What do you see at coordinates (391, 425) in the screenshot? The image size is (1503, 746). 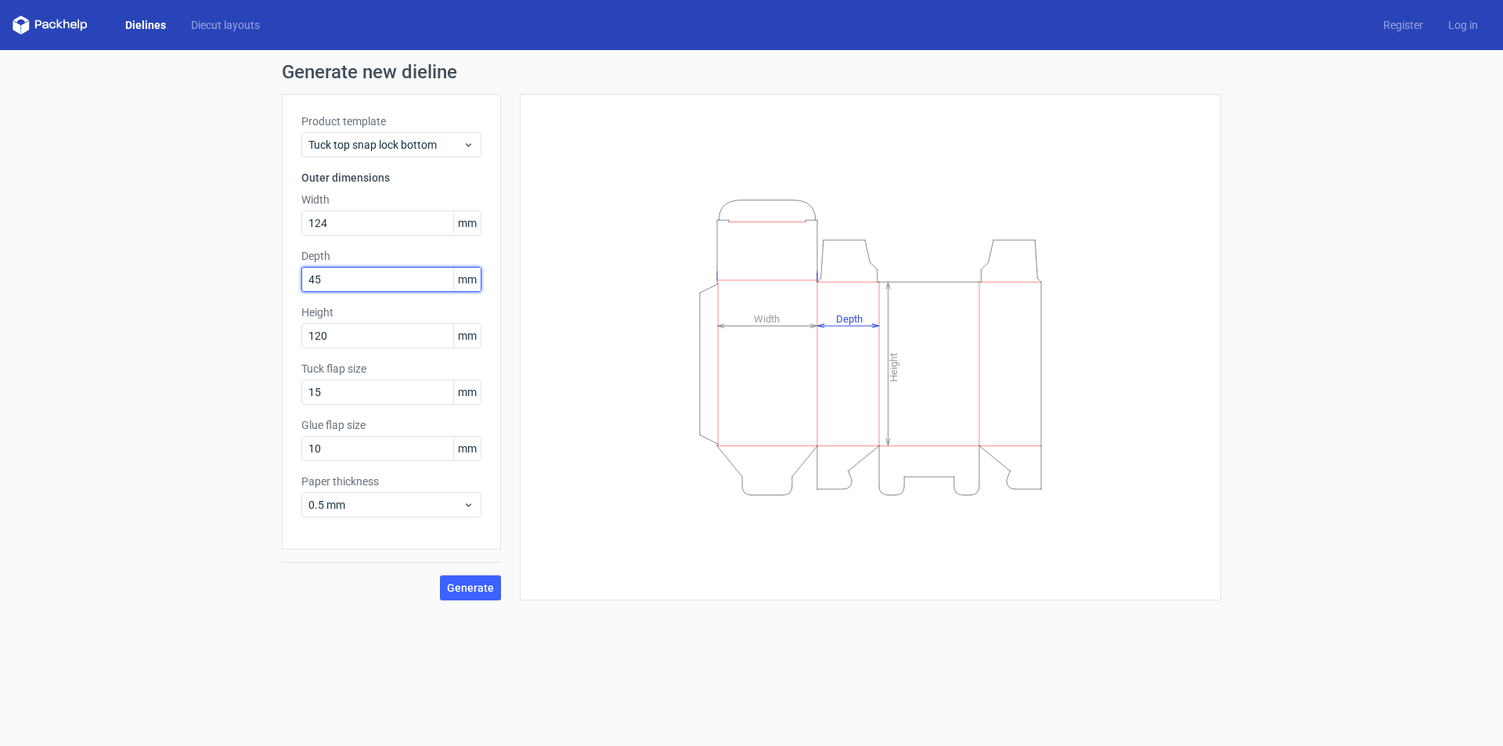 I see `label: Glue flap size` at bounding box center [391, 425].